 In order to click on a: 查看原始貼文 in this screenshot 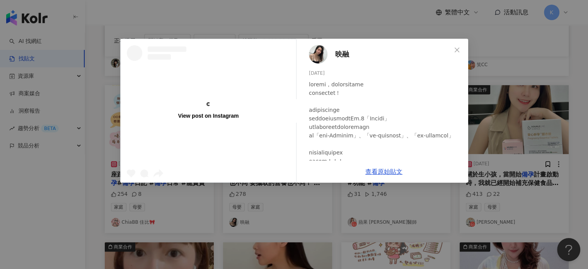, I will do `click(384, 171)`.